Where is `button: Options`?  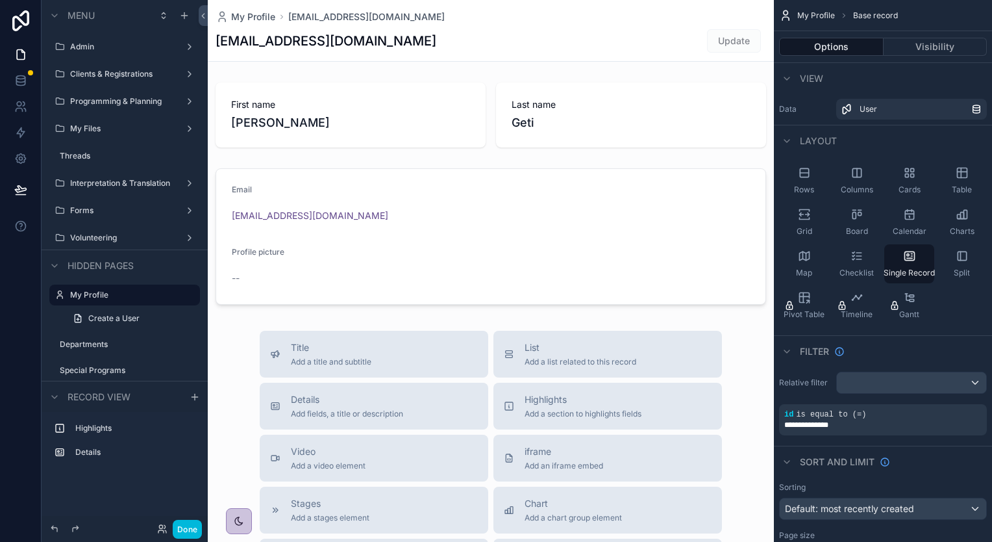 button: Options is located at coordinates (831, 47).